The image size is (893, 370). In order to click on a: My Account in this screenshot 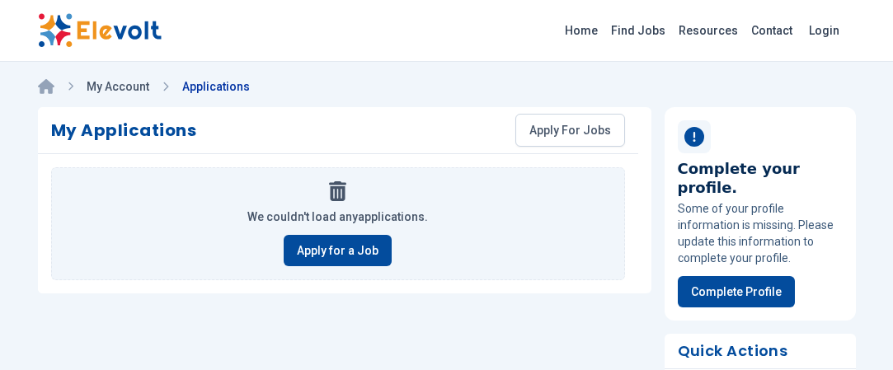, I will do `click(118, 87)`.